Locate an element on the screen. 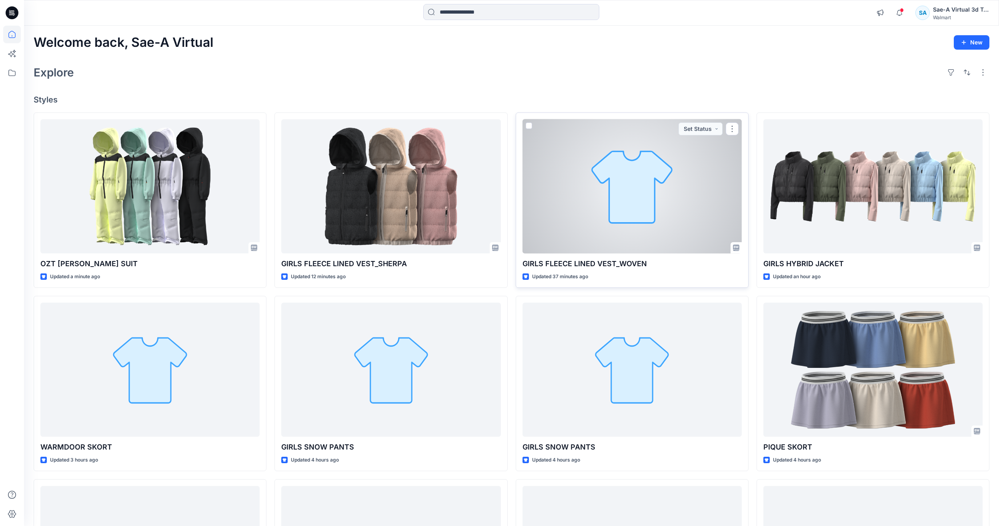 This screenshot has height=526, width=999. p: Updated 3 hours ago is located at coordinates (74, 460).